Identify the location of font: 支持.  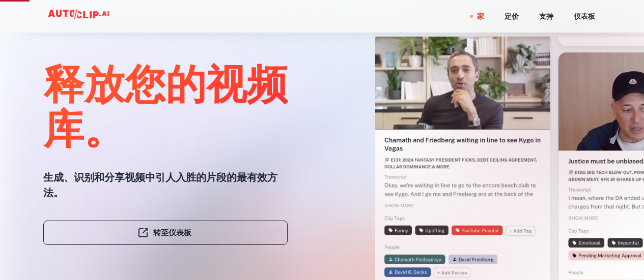
(546, 17).